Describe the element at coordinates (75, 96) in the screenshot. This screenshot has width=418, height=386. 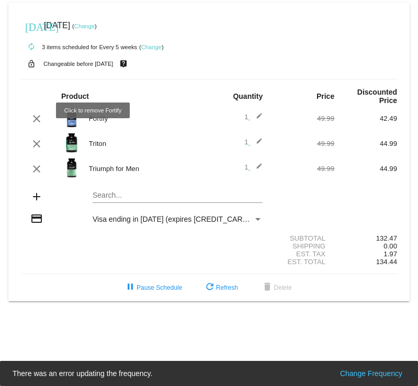
I see `strong: Product` at that location.